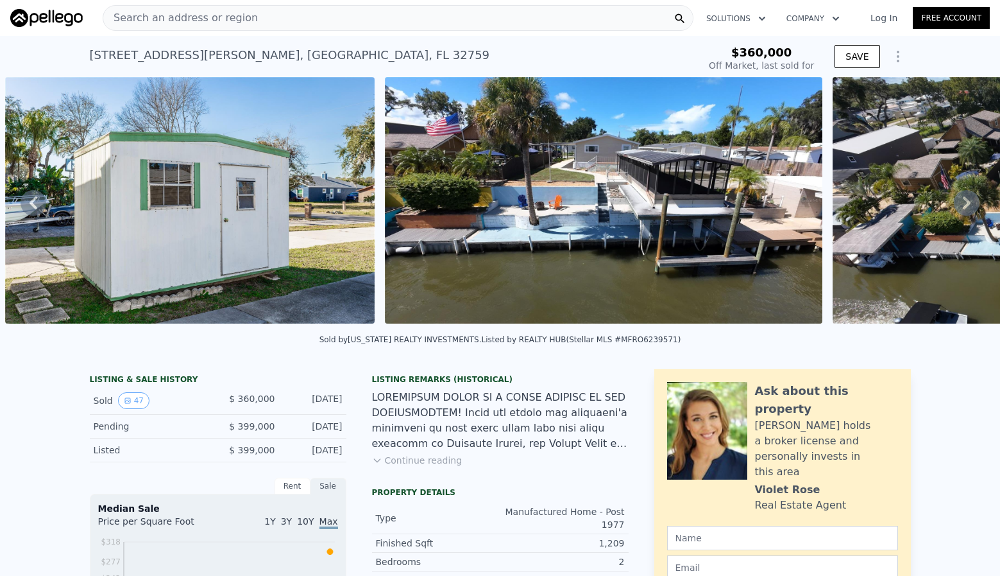  I want to click on div: Finished Sqft, so click(438, 543).